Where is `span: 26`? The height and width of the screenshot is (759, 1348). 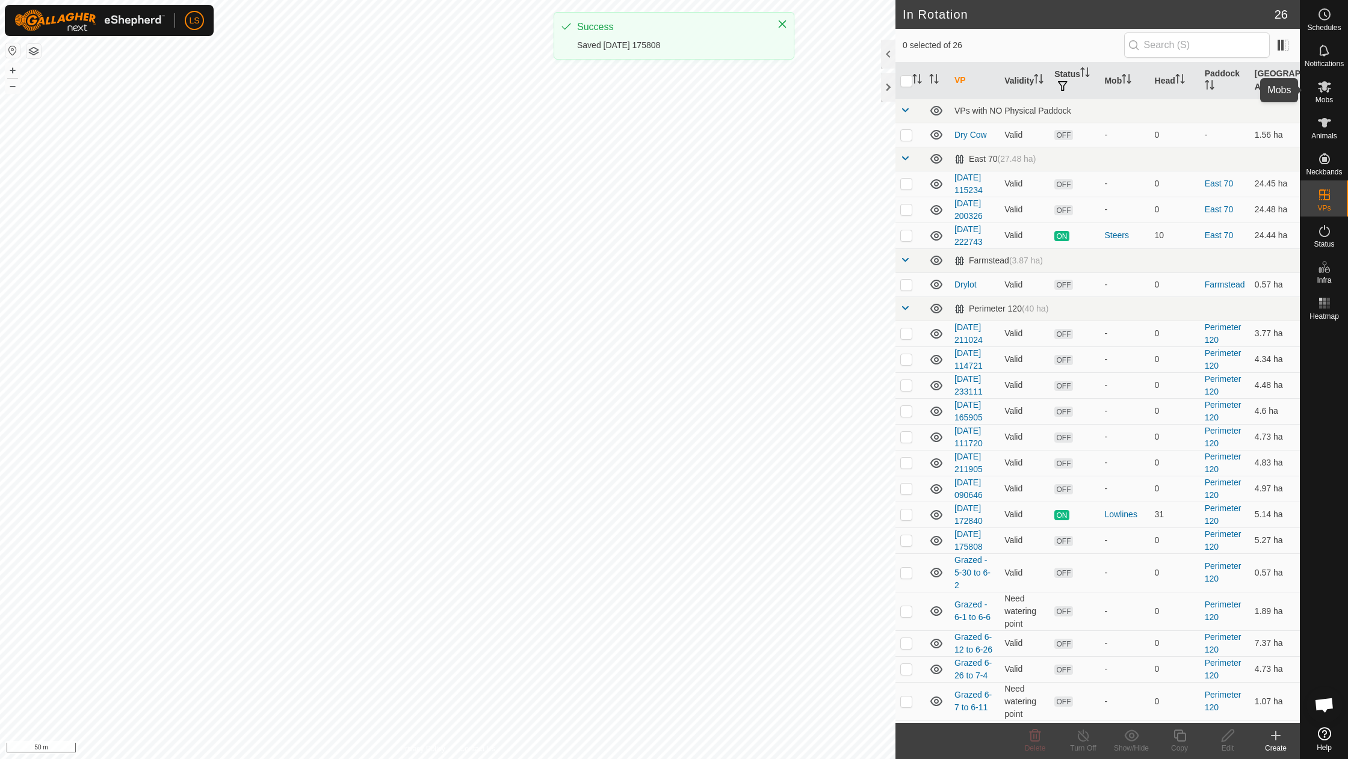
span: 26 is located at coordinates (1281, 14).